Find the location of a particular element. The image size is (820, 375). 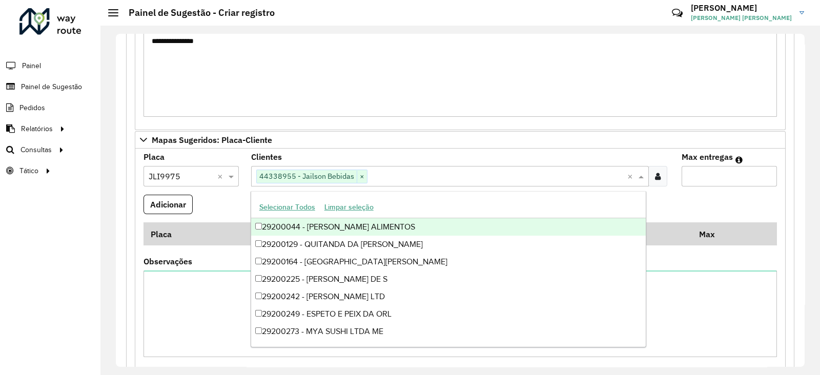

span: Painel de Sugestão is located at coordinates (51, 87).